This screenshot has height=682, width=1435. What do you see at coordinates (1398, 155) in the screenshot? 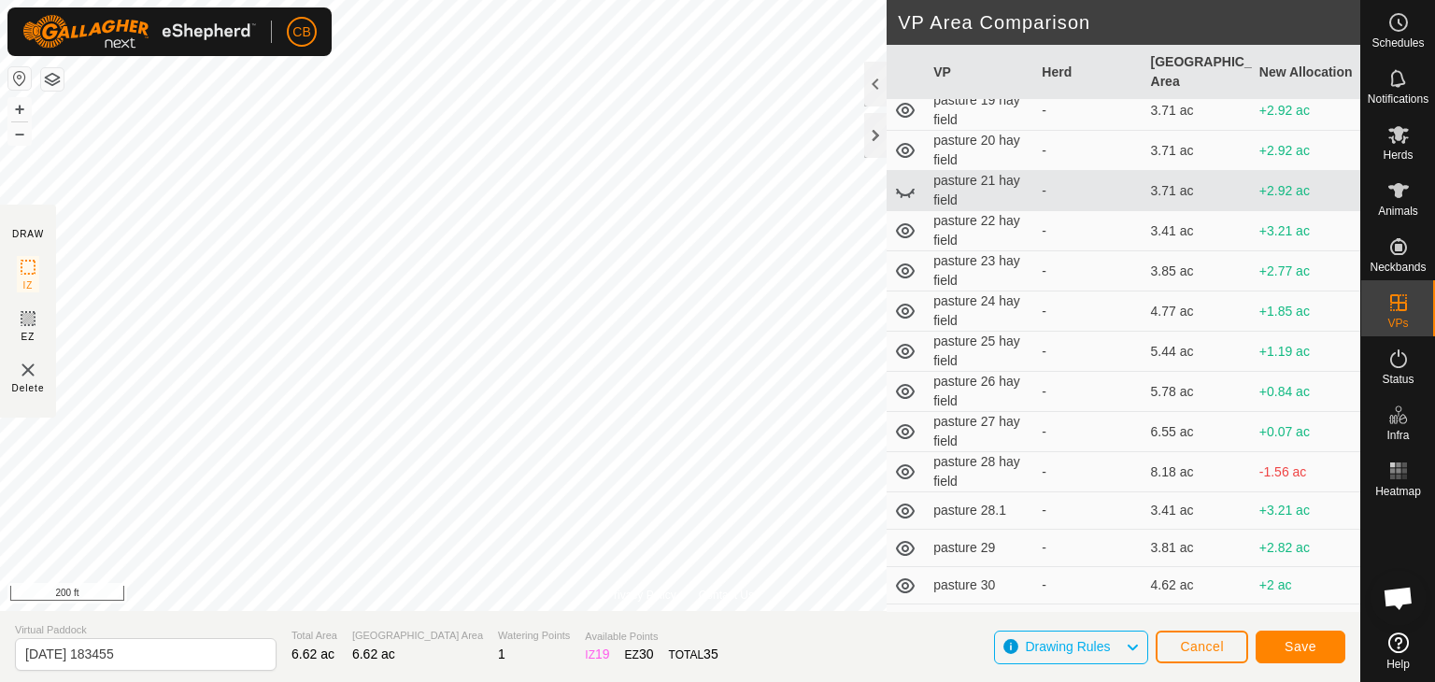
I see `span: Herds` at bounding box center [1398, 155].